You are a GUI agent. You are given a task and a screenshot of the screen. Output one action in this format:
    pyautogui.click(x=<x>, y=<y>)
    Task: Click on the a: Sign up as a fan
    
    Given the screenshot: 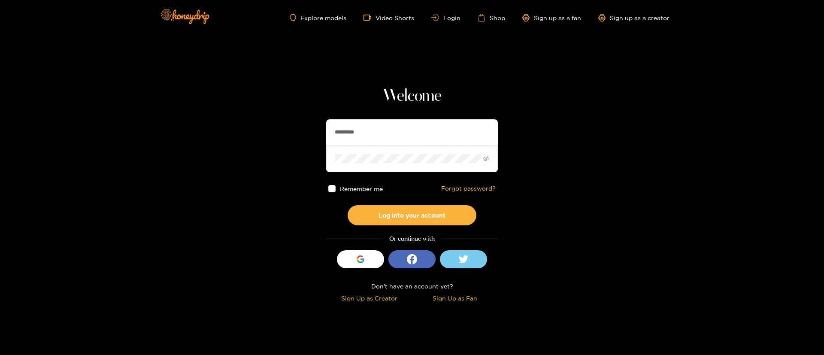 What is the action you would take?
    pyautogui.click(x=551, y=18)
    